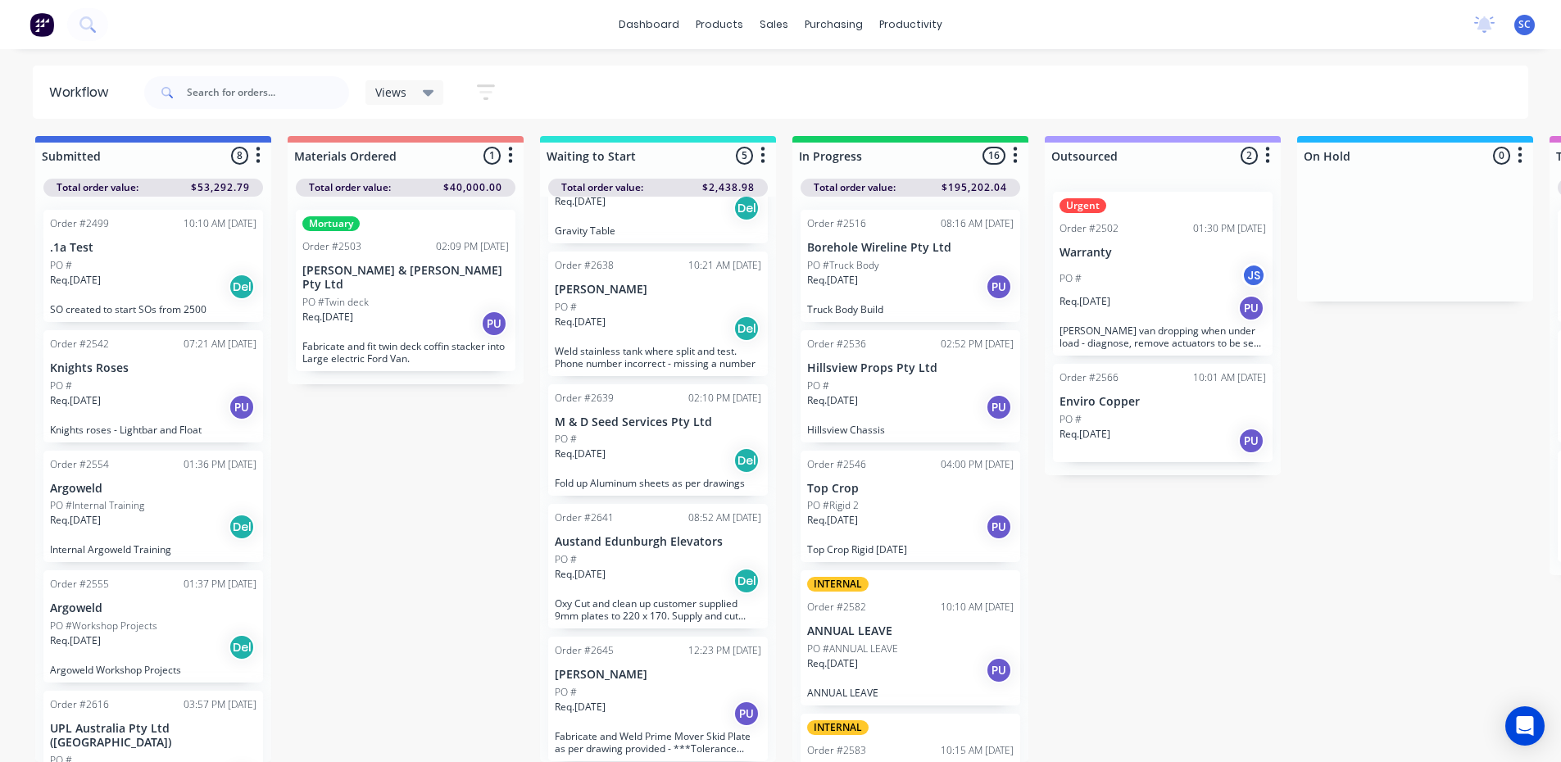  Describe the element at coordinates (153, 670) in the screenshot. I see `p: Argoweld Workshop Projects` at that location.